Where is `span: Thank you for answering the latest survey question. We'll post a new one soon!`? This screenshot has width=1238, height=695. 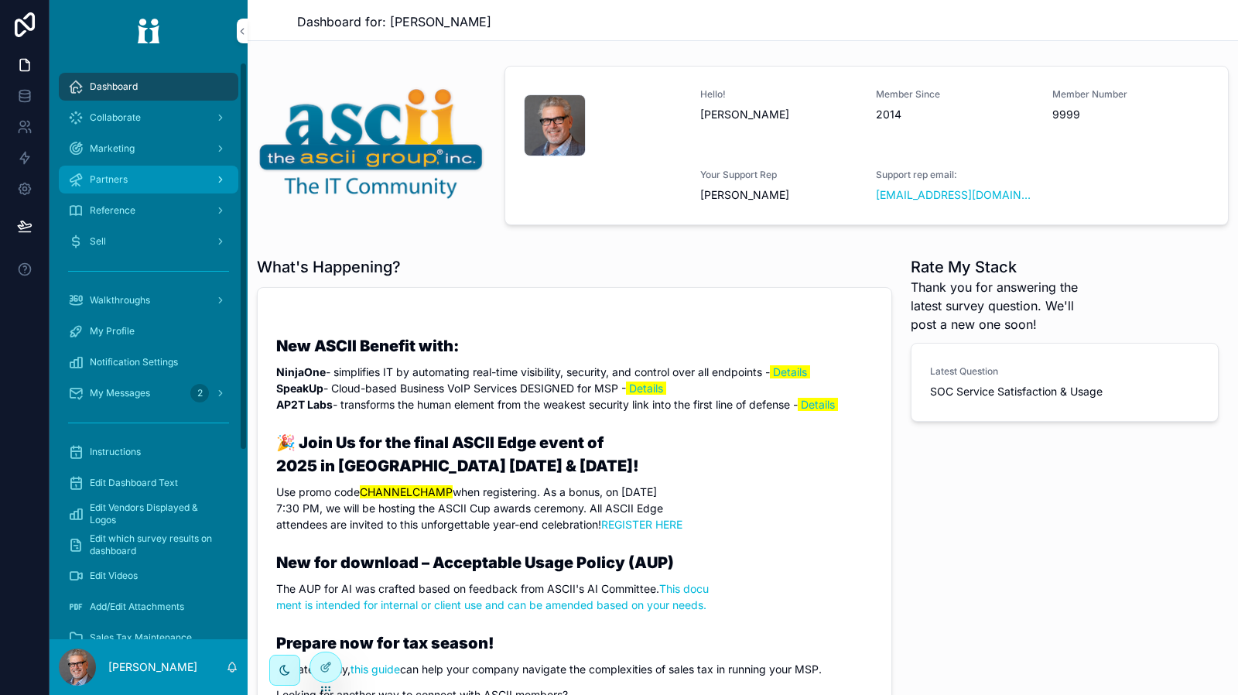 span: Thank you for answering the latest survey question. We'll post a new one soon! is located at coordinates (1007, 306).